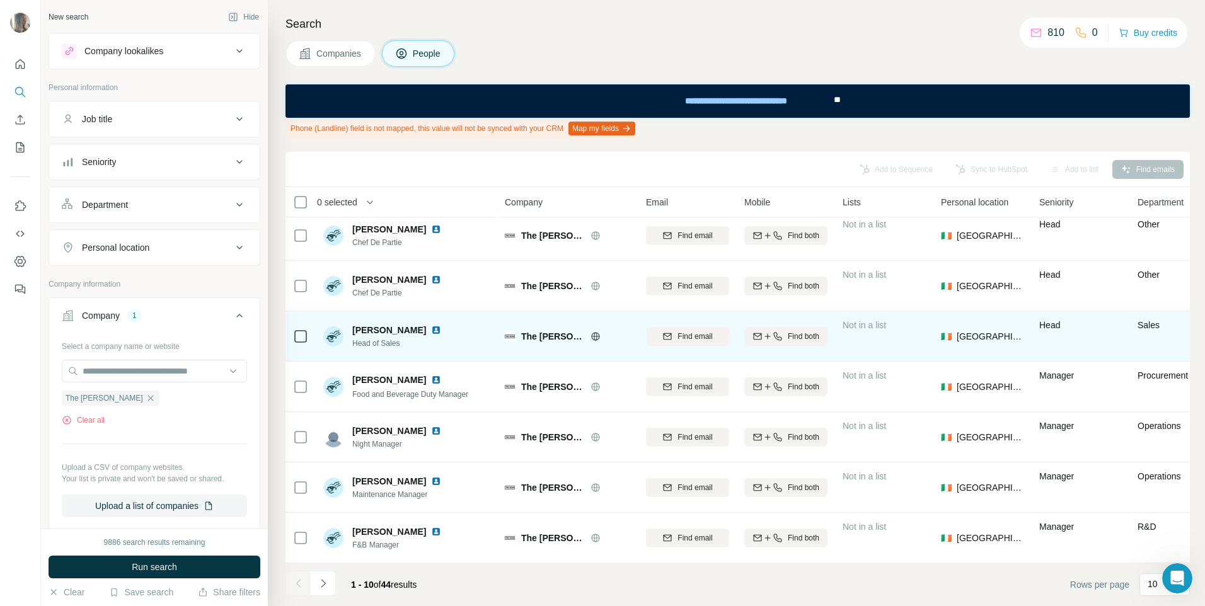 This screenshot has width=1205, height=606. What do you see at coordinates (154, 284) in the screenshot?
I see `p: Company information` at bounding box center [154, 284].